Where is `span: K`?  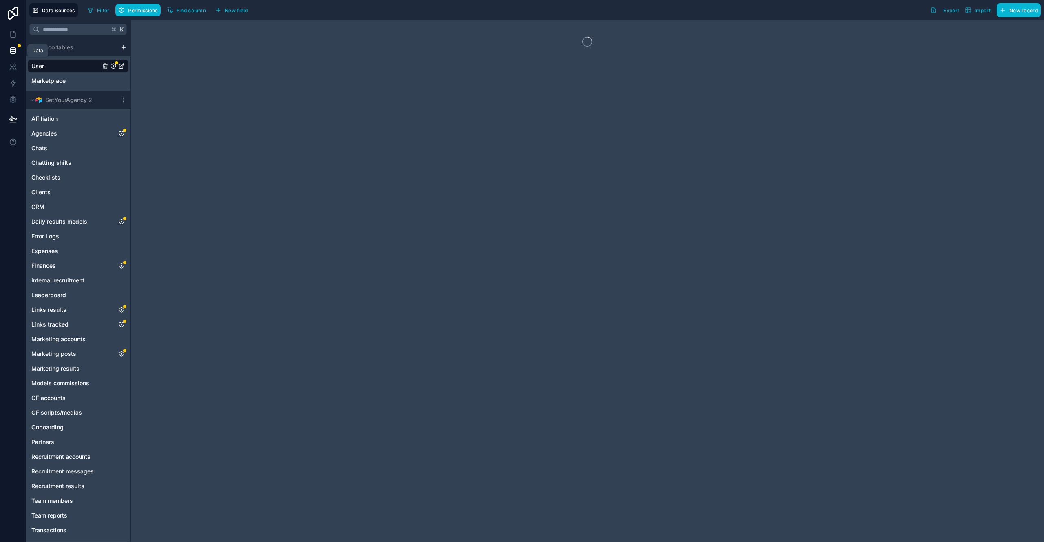
span: K is located at coordinates (122, 29).